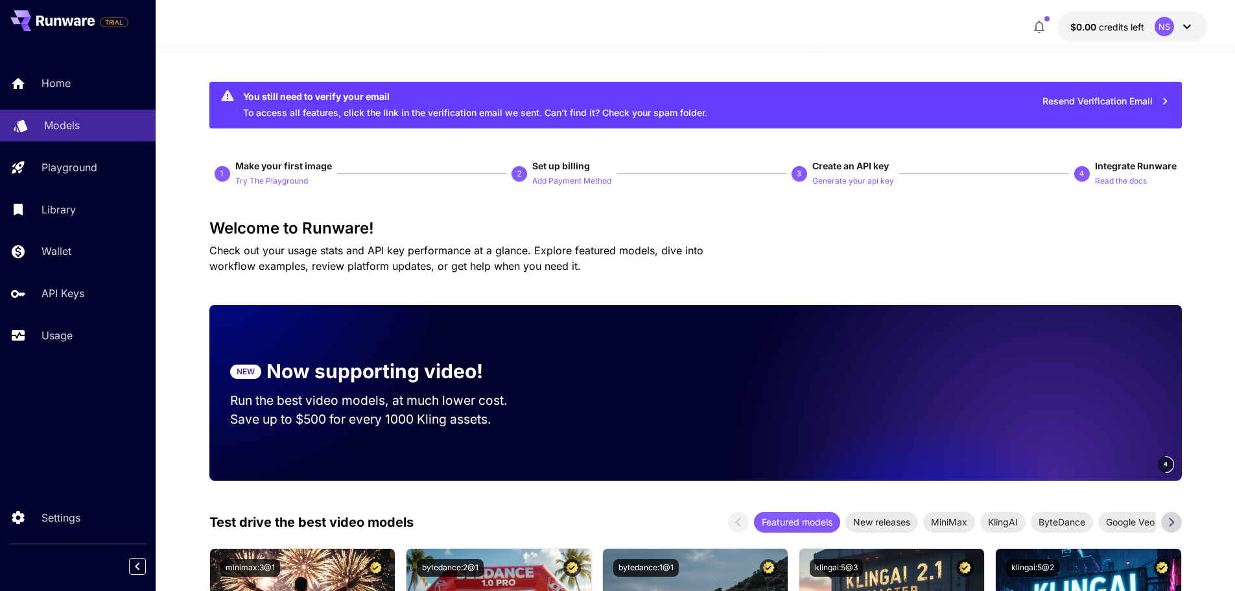  Describe the element at coordinates (1033, 567) in the screenshot. I see `button: klingai:5@2` at that location.